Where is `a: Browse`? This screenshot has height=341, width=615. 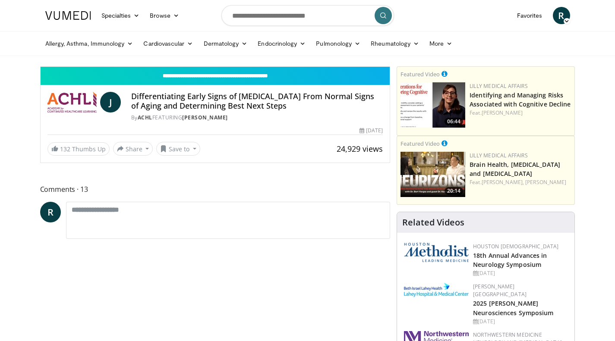 a: Browse is located at coordinates (164, 16).